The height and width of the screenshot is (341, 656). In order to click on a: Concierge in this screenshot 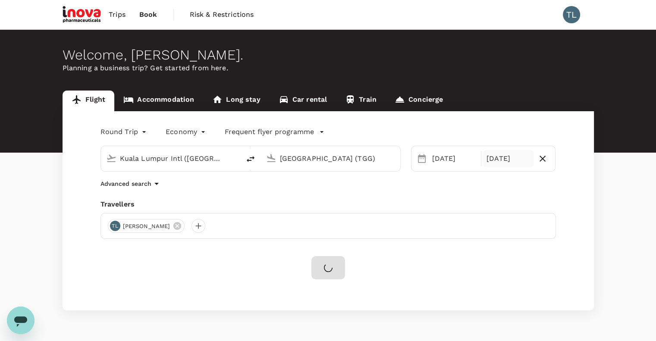, I will do `click(419, 101)`.